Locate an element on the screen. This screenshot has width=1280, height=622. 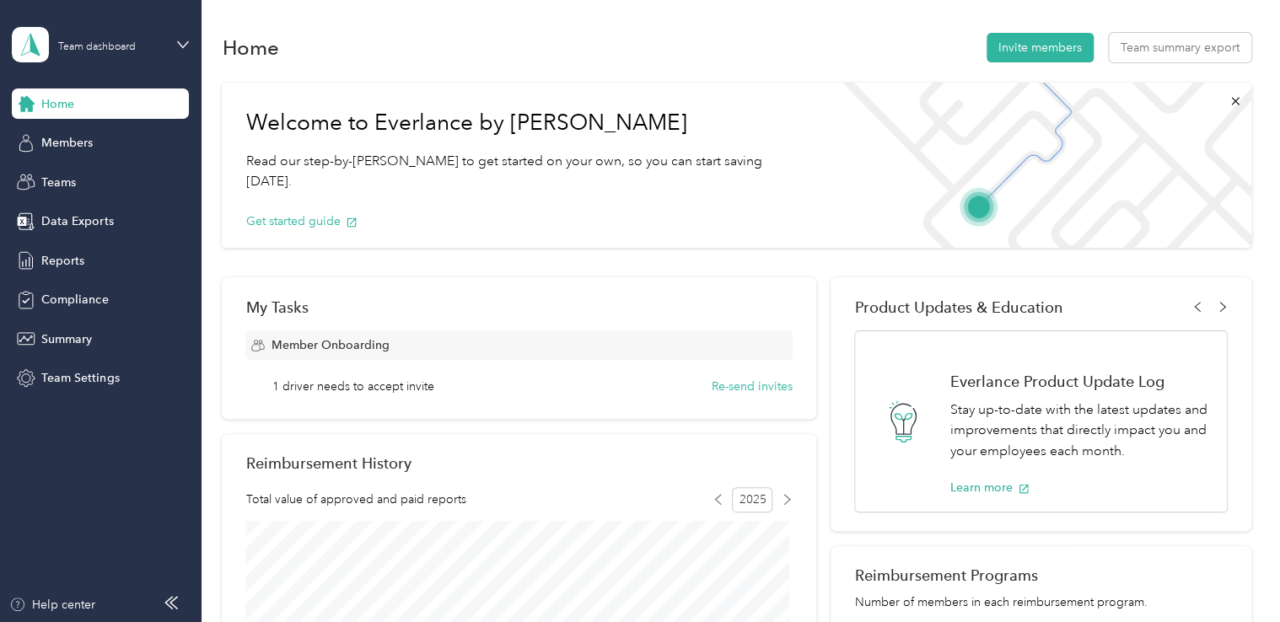
span: Product Updates & Education is located at coordinates (958, 307).